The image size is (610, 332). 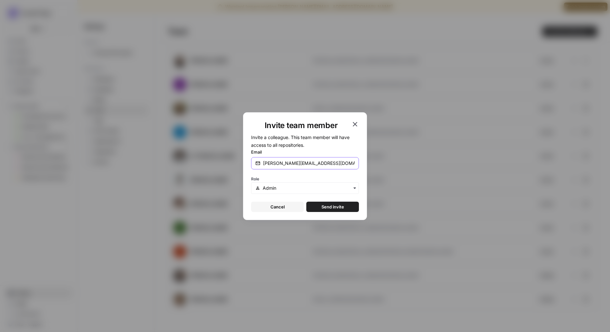 I want to click on input: Admin, so click(x=309, y=188).